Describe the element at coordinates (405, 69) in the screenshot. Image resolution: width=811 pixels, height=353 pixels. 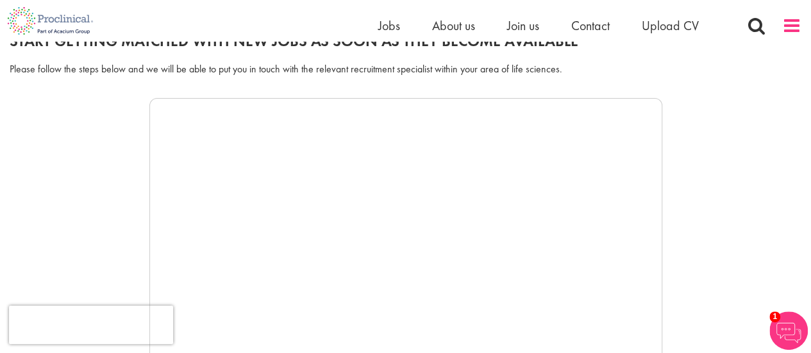
I see `div: Please follow the steps below and we will be able to put you in touch with the relevant recruitme...` at that location.